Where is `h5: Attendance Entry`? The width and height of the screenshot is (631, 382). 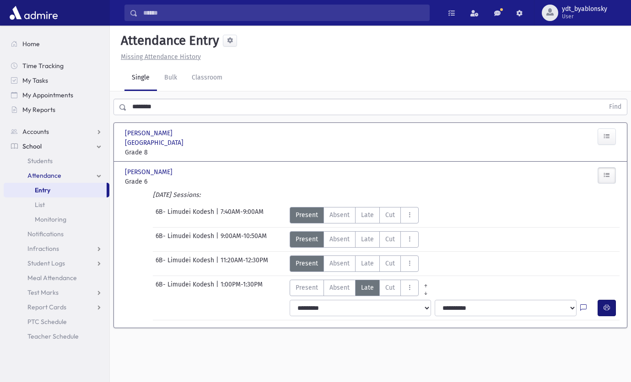 h5: Attendance Entry is located at coordinates (168, 41).